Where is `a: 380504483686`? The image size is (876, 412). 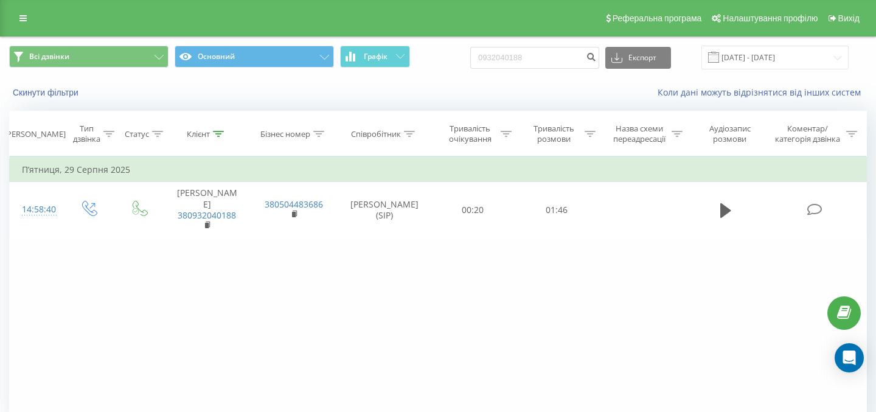
a: 380504483686 is located at coordinates (294, 204).